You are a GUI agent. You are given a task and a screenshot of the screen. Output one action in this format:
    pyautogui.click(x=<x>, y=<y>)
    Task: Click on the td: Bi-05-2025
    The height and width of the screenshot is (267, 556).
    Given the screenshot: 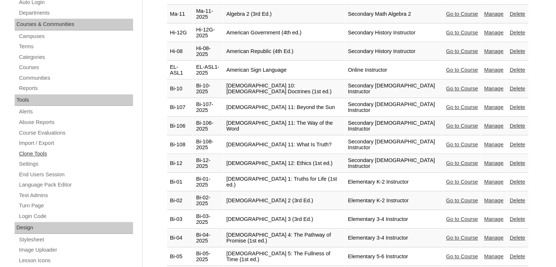 What is the action you would take?
    pyautogui.click(x=208, y=257)
    